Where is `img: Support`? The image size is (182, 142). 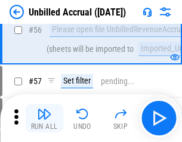 img: Support is located at coordinates (147, 12).